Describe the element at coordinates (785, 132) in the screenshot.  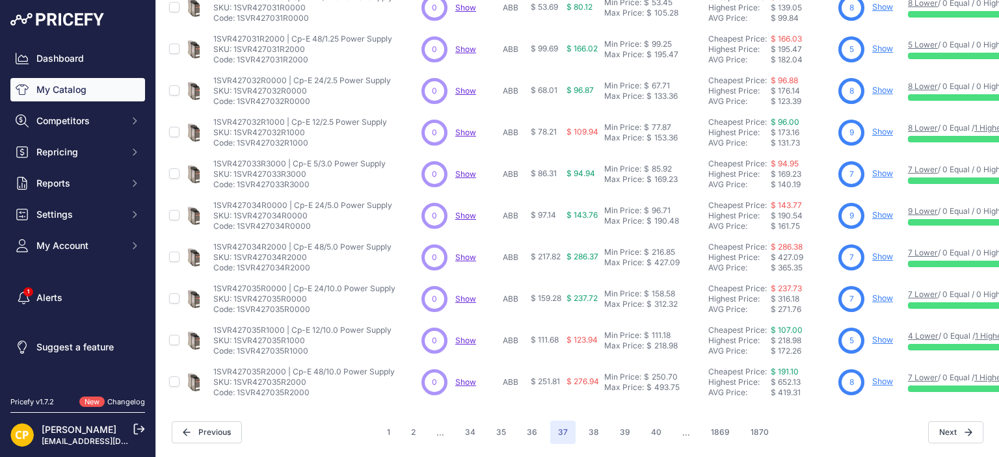
I see `span: $ 173.16` at that location.